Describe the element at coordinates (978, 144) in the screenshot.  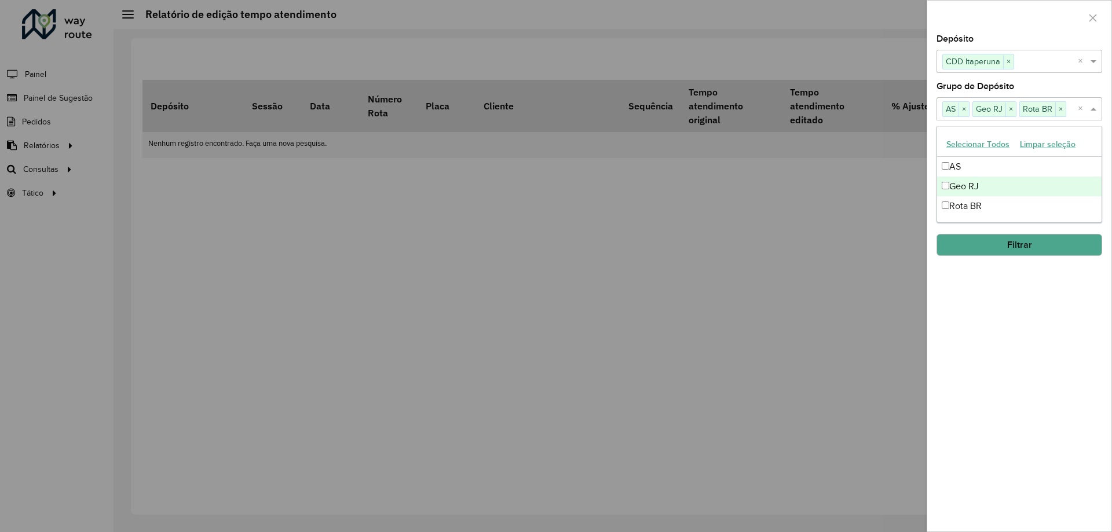
I see `button: Selecionar Todos` at that location.